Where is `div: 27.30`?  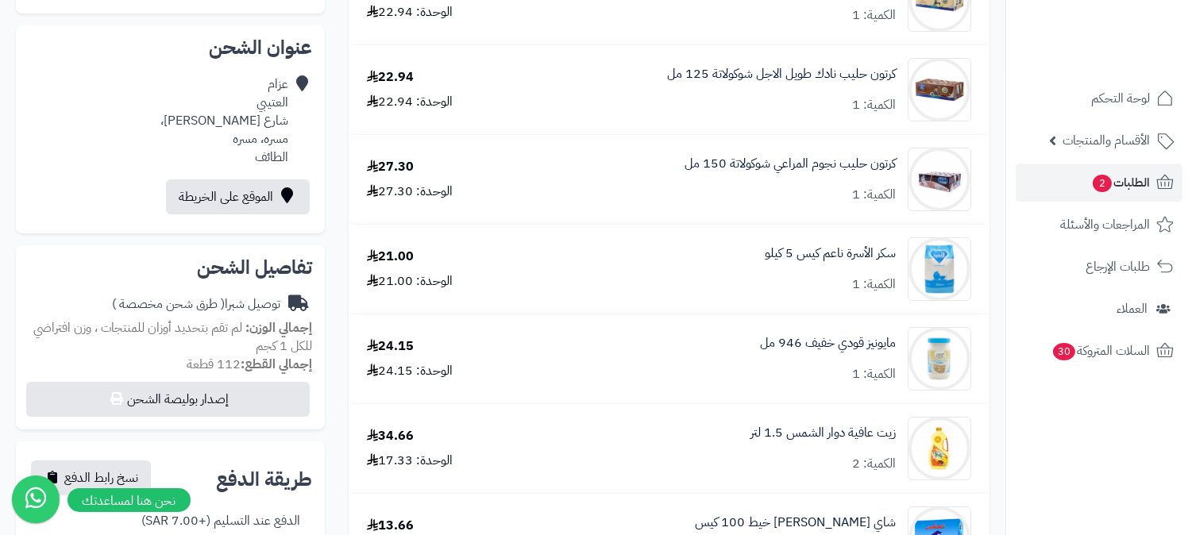
div: 27.30 is located at coordinates (390, 167).